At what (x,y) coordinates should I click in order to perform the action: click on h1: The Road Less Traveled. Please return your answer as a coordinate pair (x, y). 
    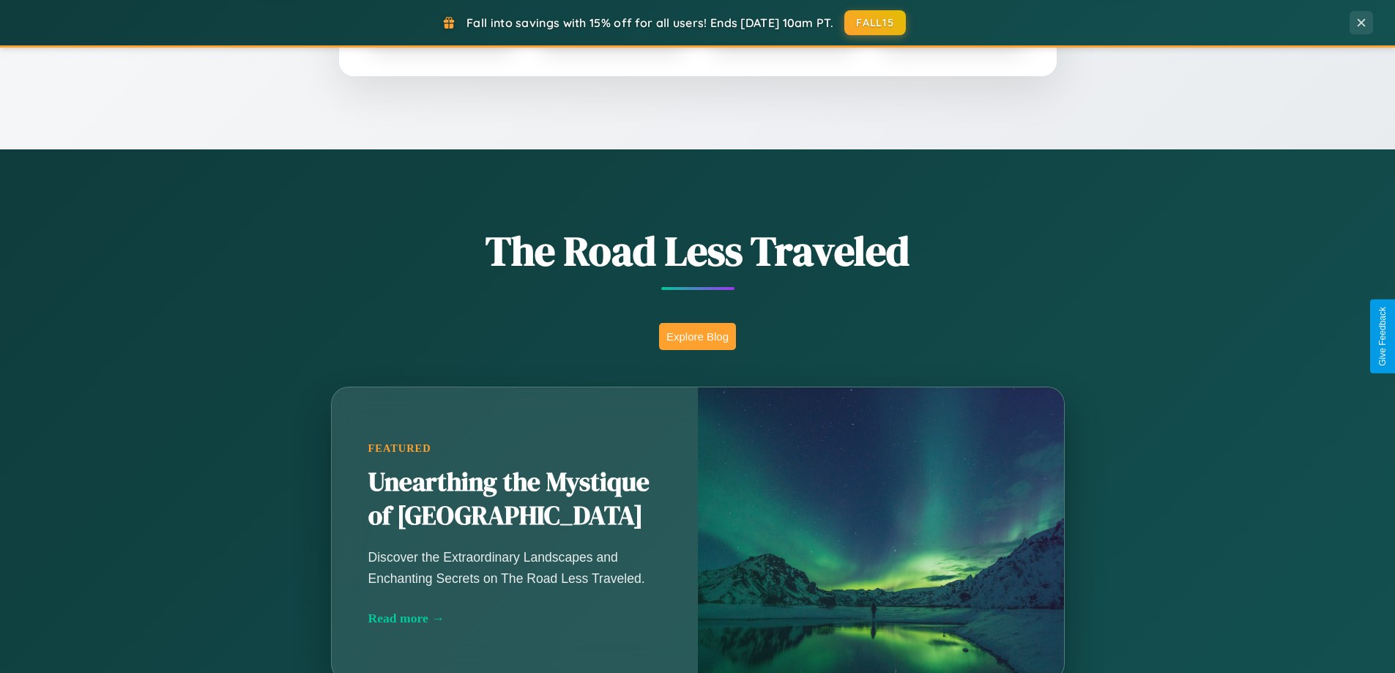
    Looking at the image, I should click on (698, 250).